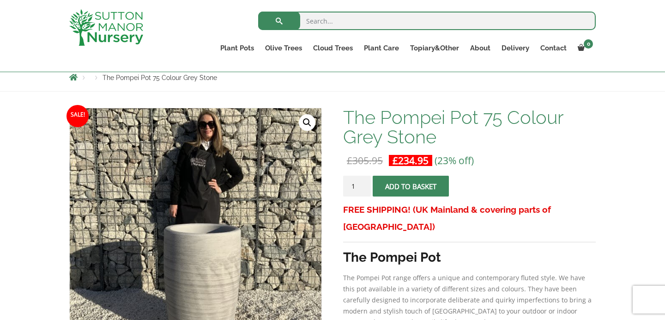 The width and height of the screenshot is (665, 320). I want to click on a: Delivery, so click(516, 48).